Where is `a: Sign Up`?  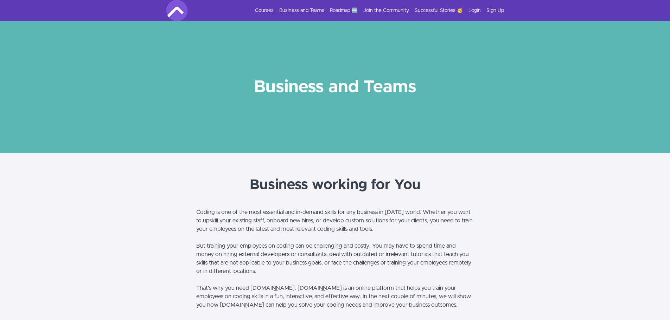
a: Sign Up is located at coordinates (495, 11).